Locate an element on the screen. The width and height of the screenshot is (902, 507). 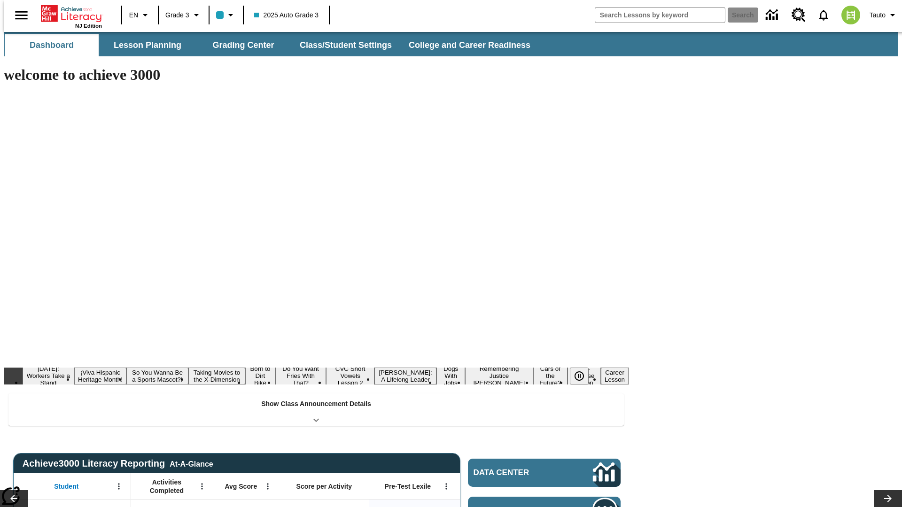
button: Pause is located at coordinates (579, 376).